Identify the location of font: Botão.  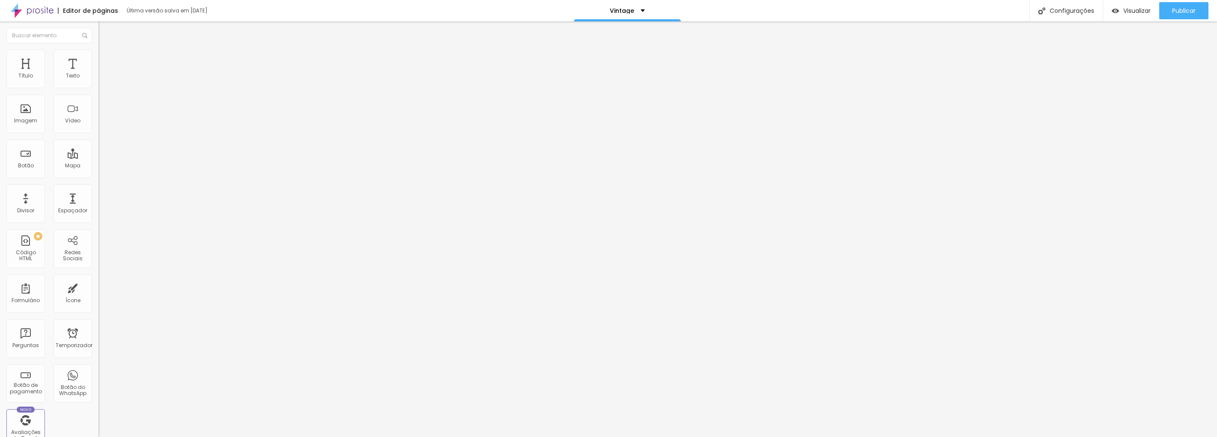
(26, 165).